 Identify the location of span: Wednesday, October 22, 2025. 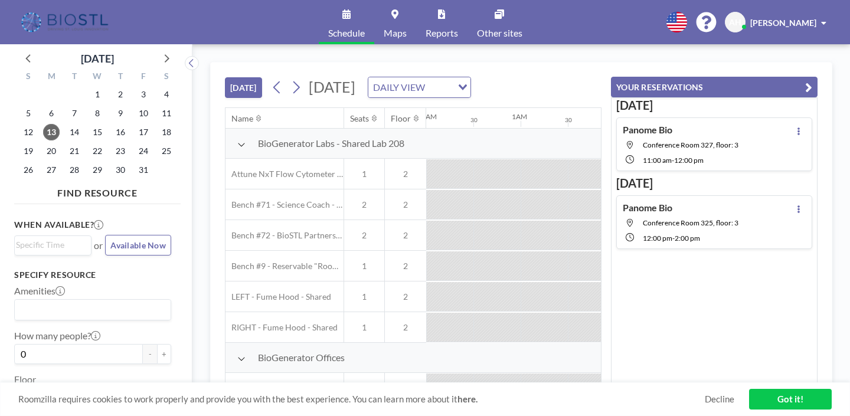
(97, 151).